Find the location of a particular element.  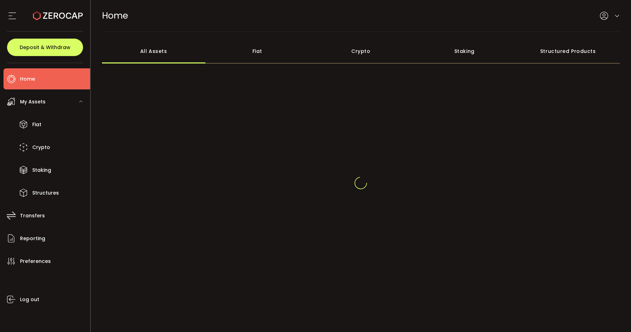

div: Crypto is located at coordinates (361, 51).